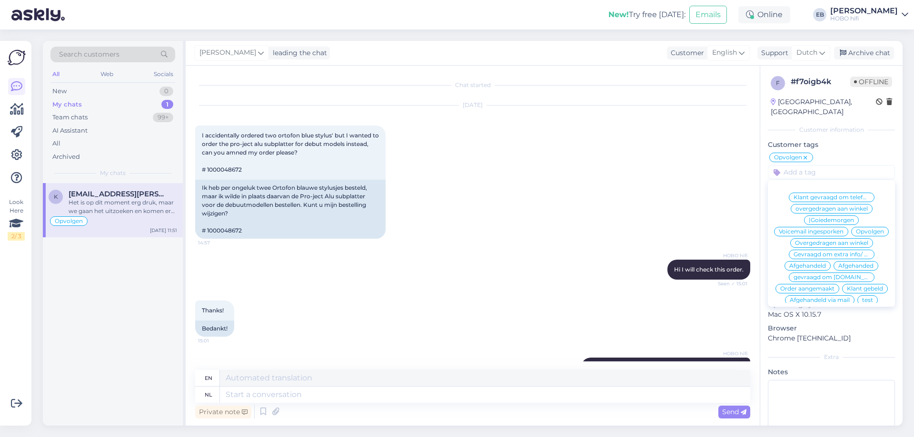 The image size is (914, 437). Describe the element at coordinates (67, 105) in the screenshot. I see `div: My chats` at that location.